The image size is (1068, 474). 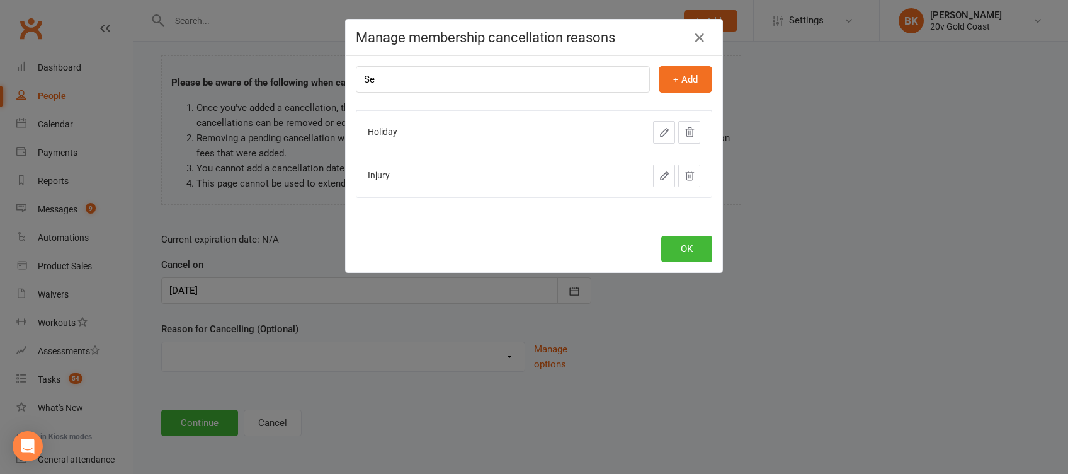 What do you see at coordinates (687, 249) in the screenshot?
I see `button: OK` at bounding box center [687, 249].